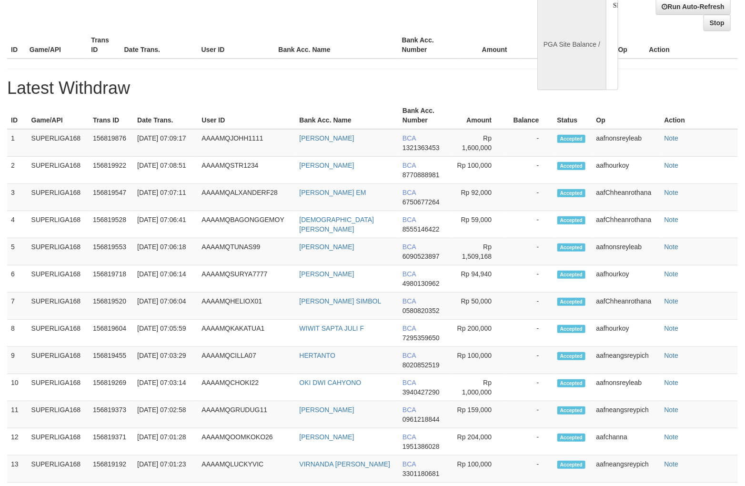 The width and height of the screenshot is (745, 486). Describe the element at coordinates (111, 143) in the screenshot. I see `td: 156819876` at that location.